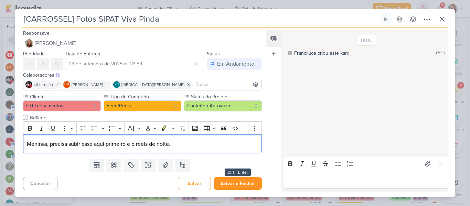  I want to click on p: BM, so click(67, 85).